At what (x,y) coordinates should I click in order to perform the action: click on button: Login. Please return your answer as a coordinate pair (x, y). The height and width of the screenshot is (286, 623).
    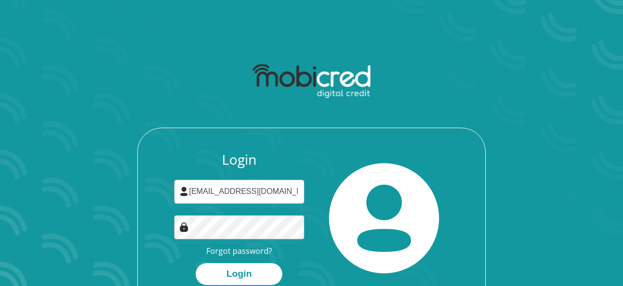
    Looking at the image, I should click on (239, 274).